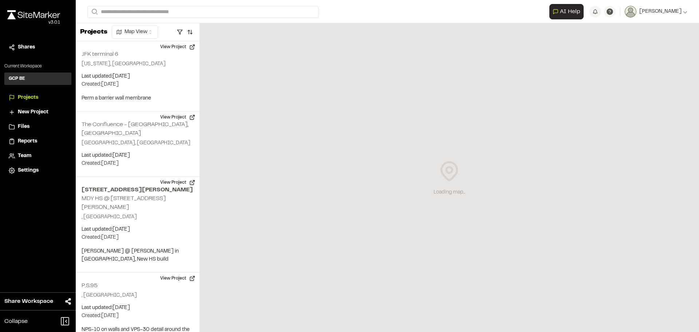  I want to click on h2: JFK terminal 6, so click(100, 54).